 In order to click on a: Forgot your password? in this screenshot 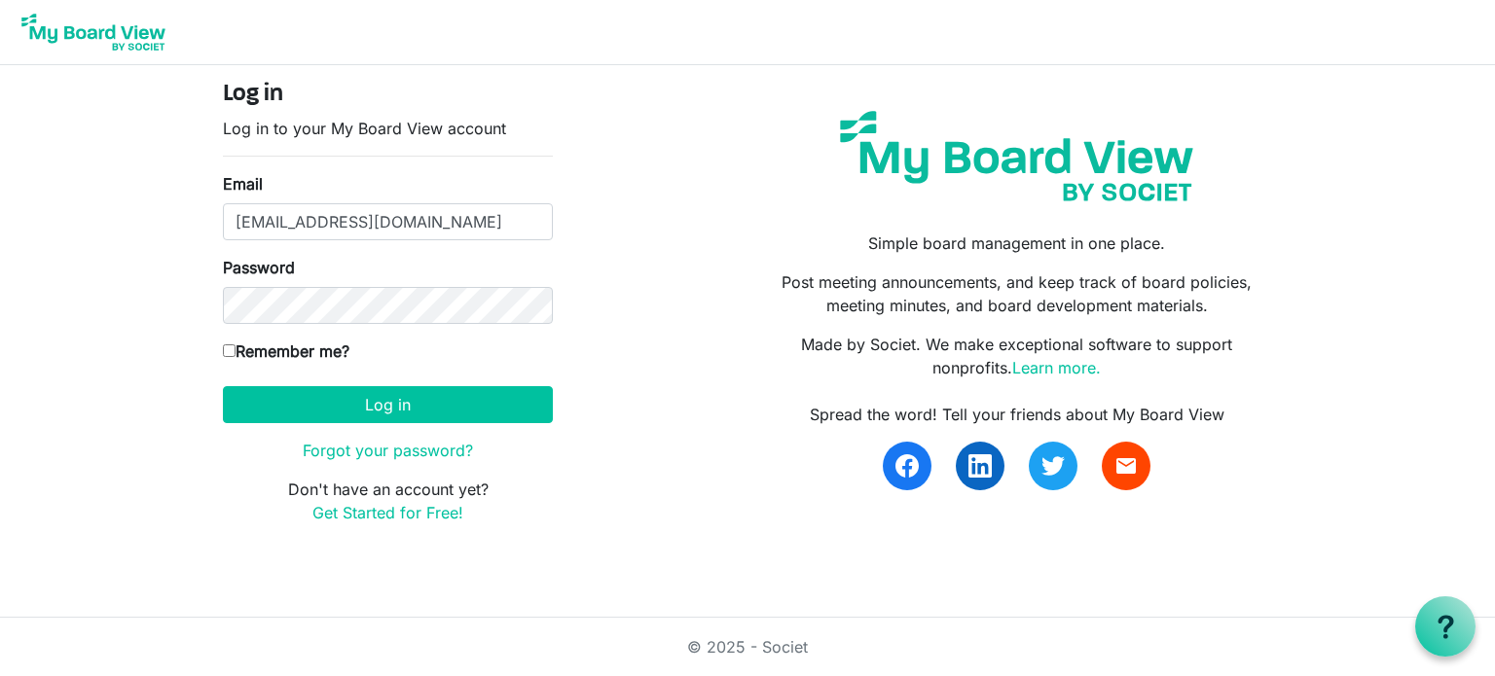, I will do `click(387, 451)`.